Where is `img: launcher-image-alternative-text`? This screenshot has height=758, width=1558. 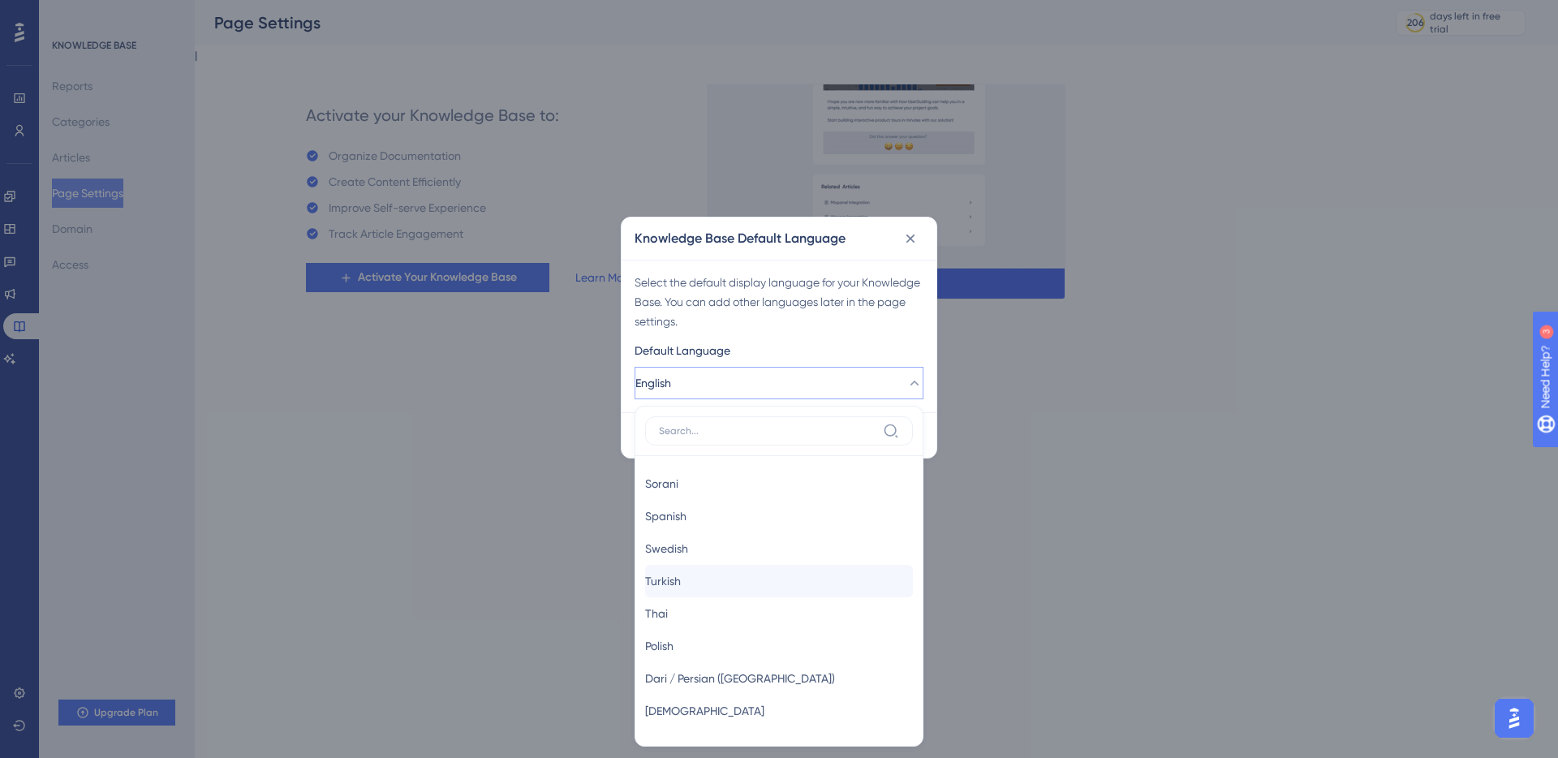 img: launcher-image-alternative-text is located at coordinates (24, 24).